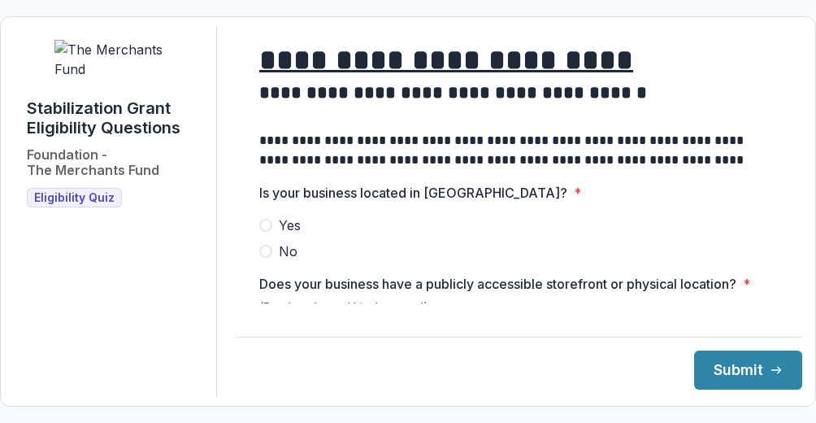 The height and width of the screenshot is (423, 816). What do you see at coordinates (520, 310) in the screenshot?
I see `div: (Food trucks and kiosks count!)` at bounding box center [520, 310].